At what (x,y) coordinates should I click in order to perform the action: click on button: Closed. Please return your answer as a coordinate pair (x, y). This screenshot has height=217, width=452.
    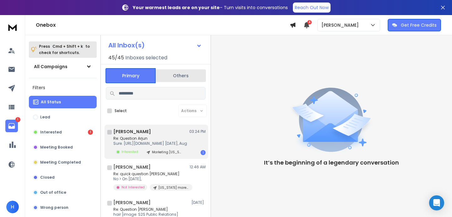
    Looking at the image, I should click on (63, 177).